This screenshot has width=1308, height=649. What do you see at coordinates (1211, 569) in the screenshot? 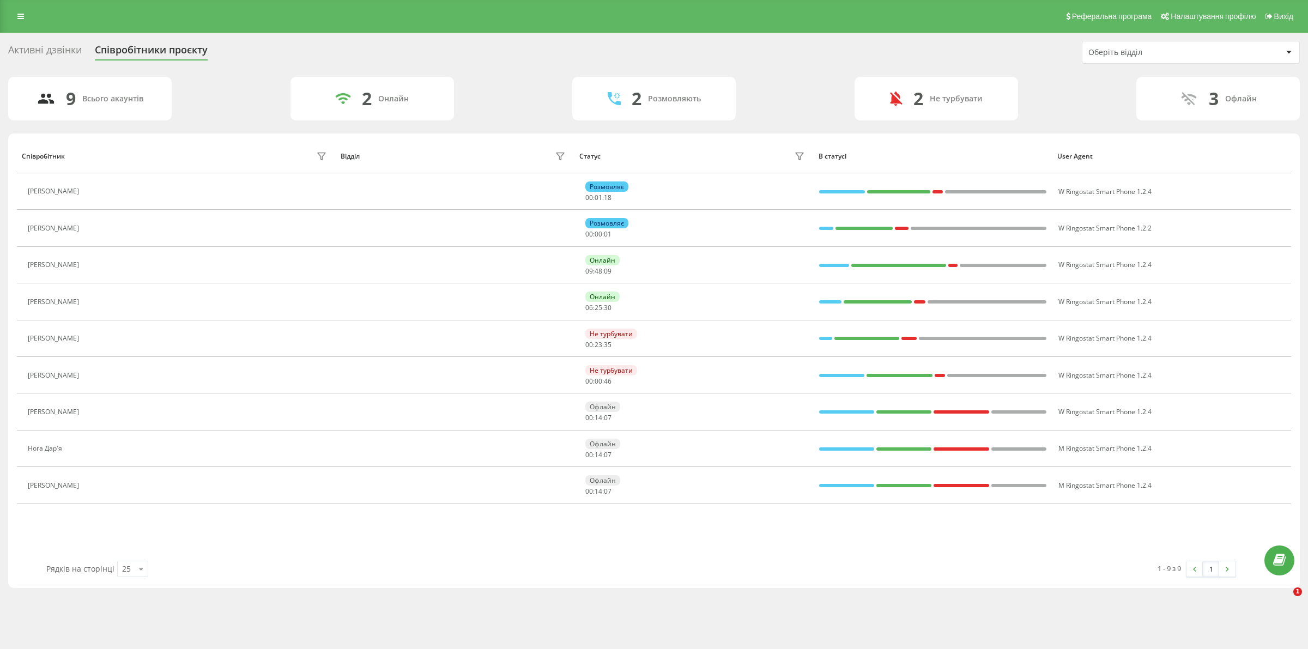
I see `a: 1` at bounding box center [1211, 569].